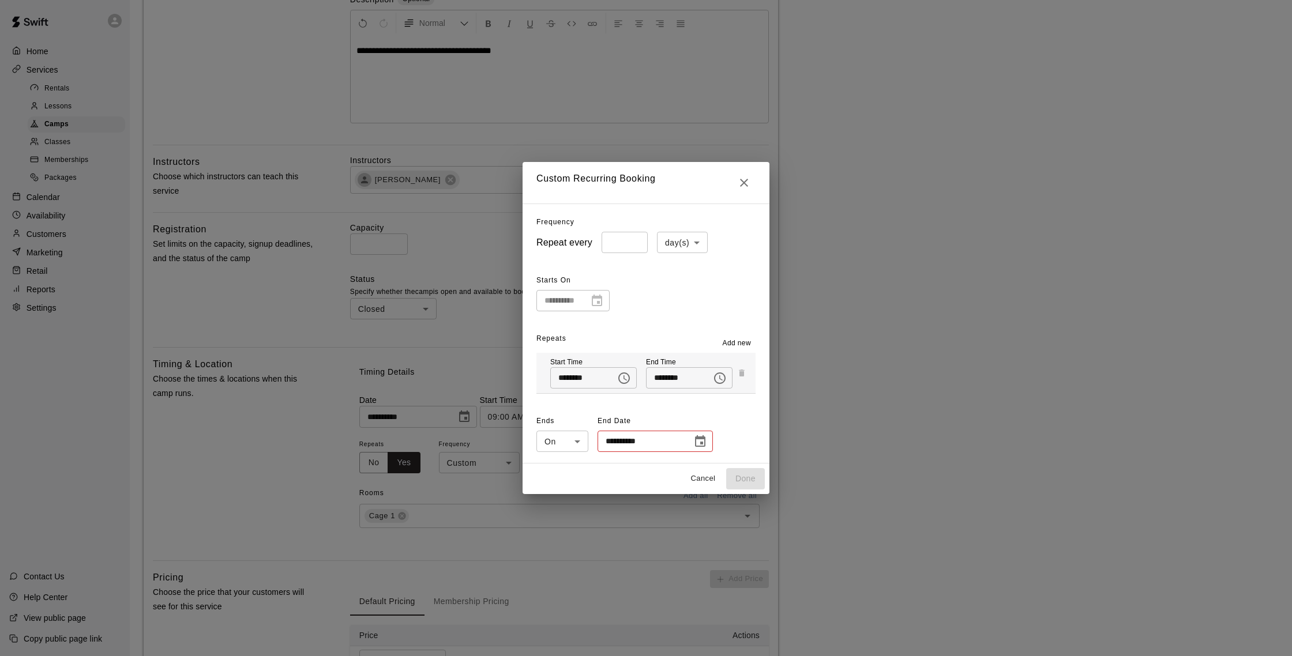 The height and width of the screenshot is (656, 1292). What do you see at coordinates (737, 344) in the screenshot?
I see `button: Add new` at bounding box center [737, 344].